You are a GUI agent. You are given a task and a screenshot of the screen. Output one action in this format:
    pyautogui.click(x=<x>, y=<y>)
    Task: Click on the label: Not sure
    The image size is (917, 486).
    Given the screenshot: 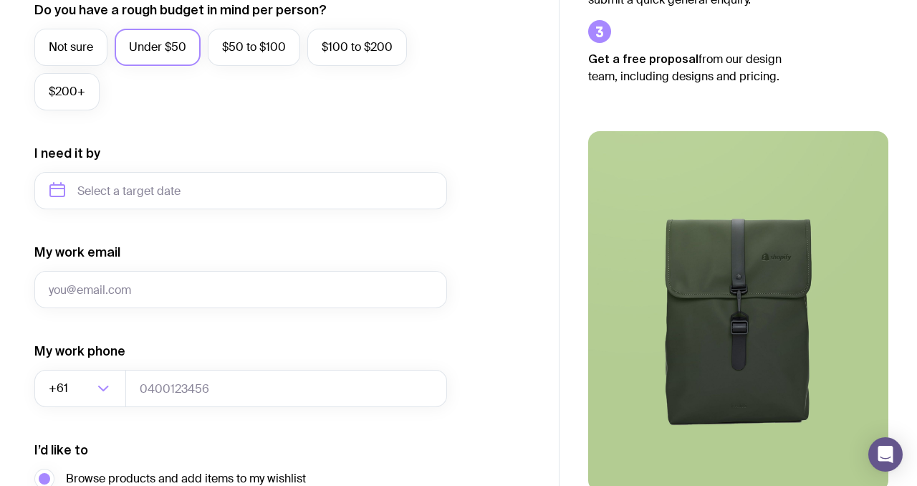 What is the action you would take?
    pyautogui.click(x=71, y=47)
    